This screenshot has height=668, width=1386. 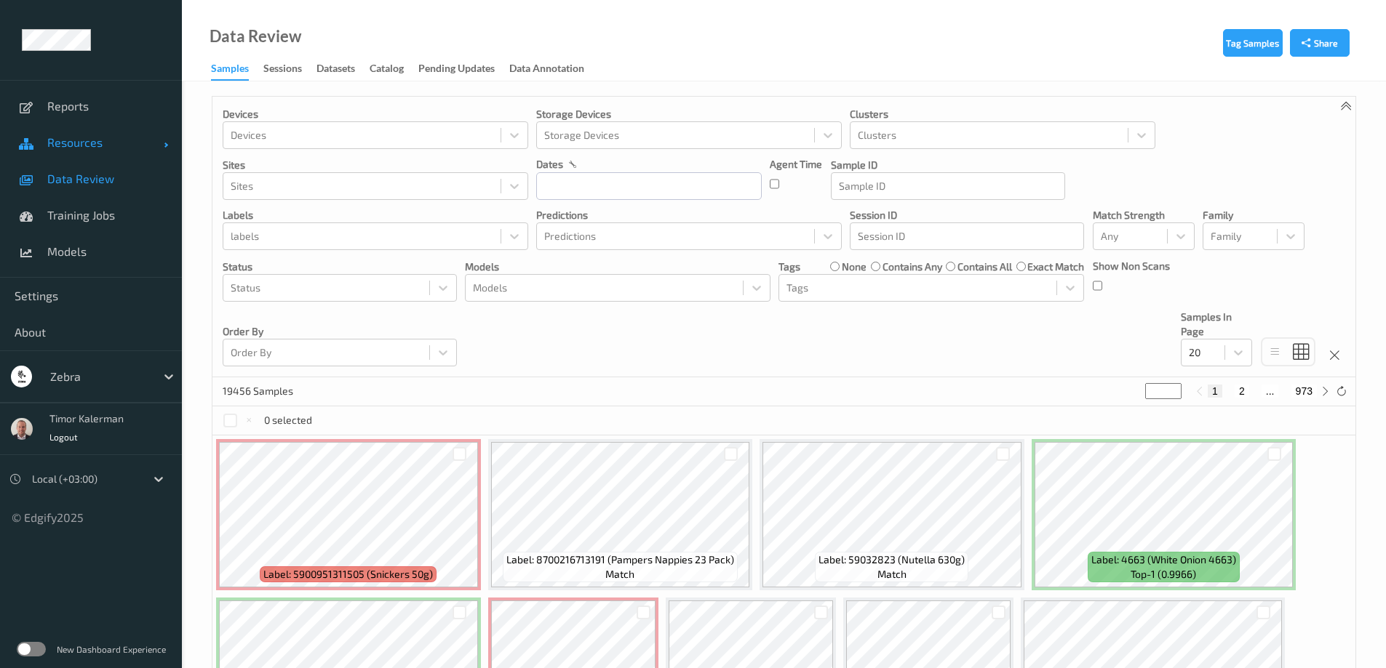 I want to click on span: top-1 (0.9966), so click(x=1163, y=575).